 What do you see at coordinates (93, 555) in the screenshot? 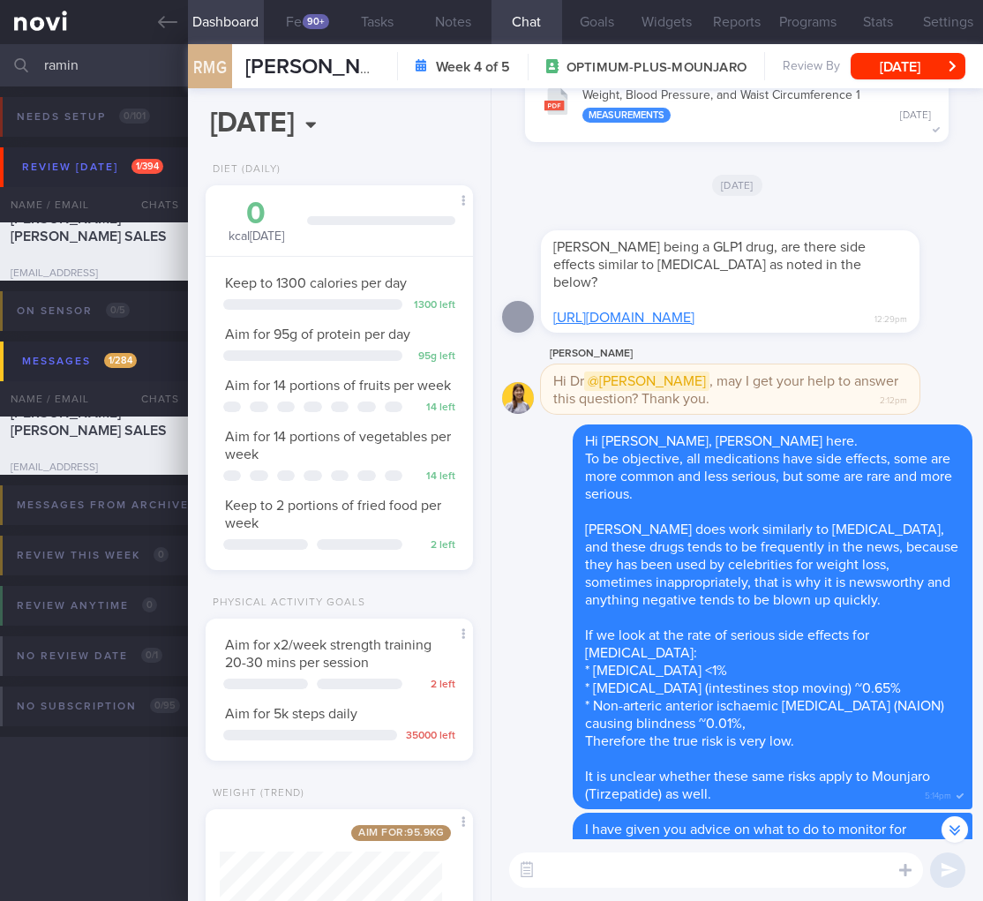
I see `div: Review this week` at bounding box center [93, 555].